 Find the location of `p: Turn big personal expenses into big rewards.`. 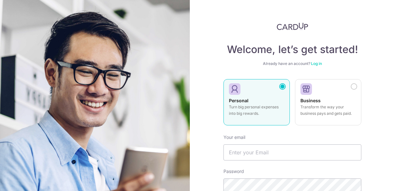

p: Turn big personal expenses into big rewards. is located at coordinates (257, 110).